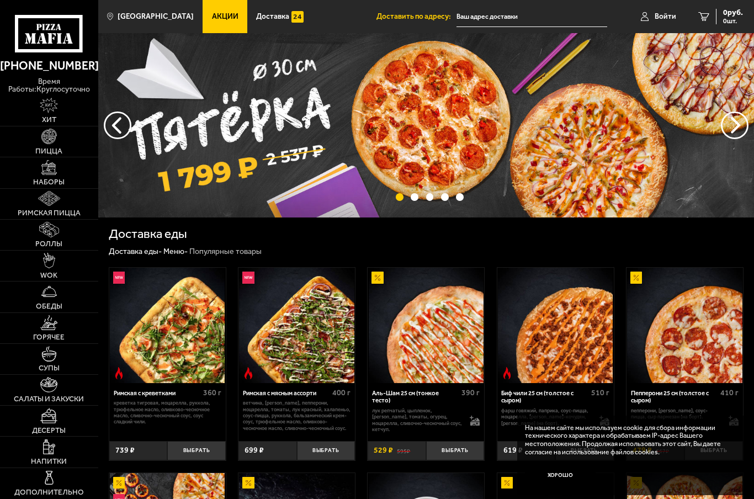 The height and width of the screenshot is (499, 754). Describe the element at coordinates (600, 392) in the screenshot. I see `span: 510 г` at that location.